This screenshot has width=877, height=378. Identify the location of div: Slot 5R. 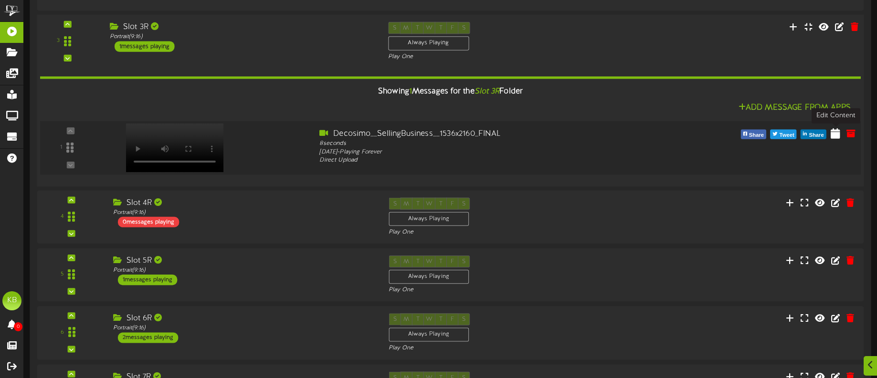
(243, 261).